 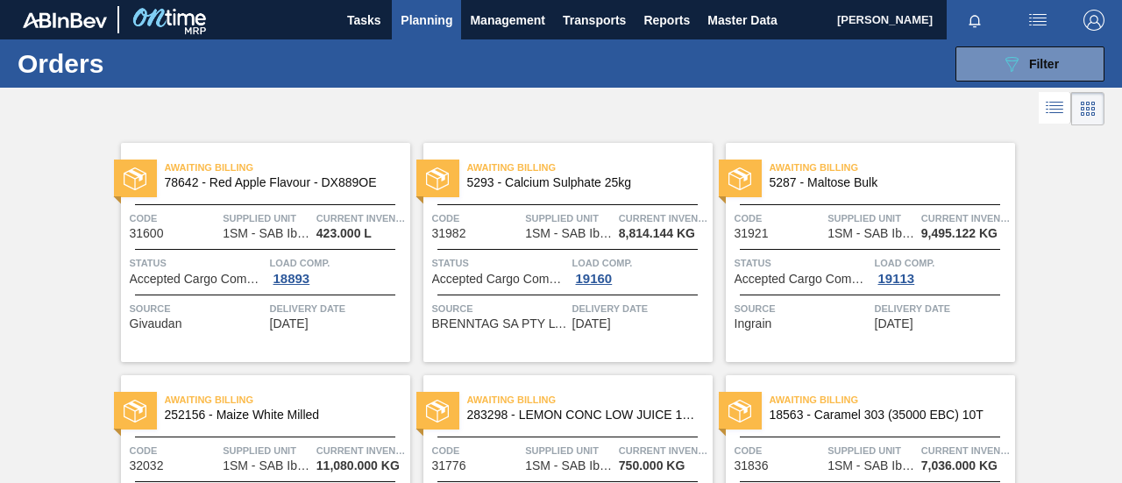 I want to click on span: Filter, so click(x=1044, y=64).